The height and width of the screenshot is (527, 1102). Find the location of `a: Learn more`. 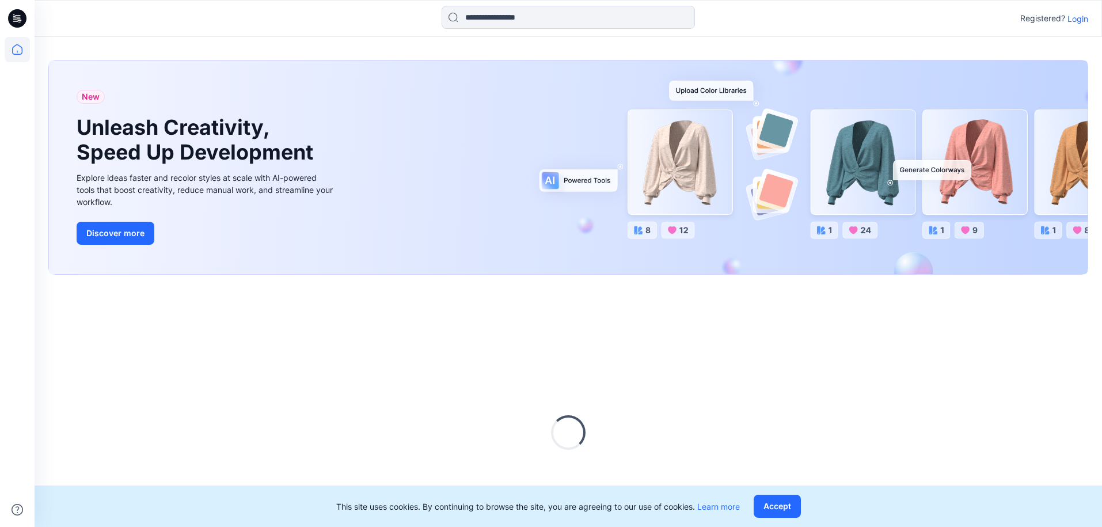

a: Learn more is located at coordinates (719, 506).